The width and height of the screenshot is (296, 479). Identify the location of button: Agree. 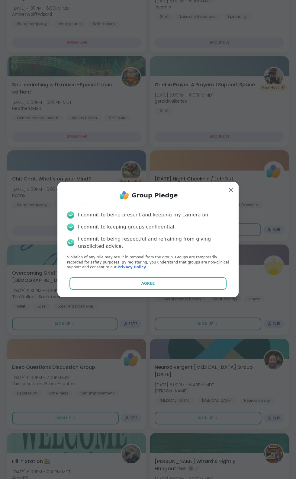
(148, 284).